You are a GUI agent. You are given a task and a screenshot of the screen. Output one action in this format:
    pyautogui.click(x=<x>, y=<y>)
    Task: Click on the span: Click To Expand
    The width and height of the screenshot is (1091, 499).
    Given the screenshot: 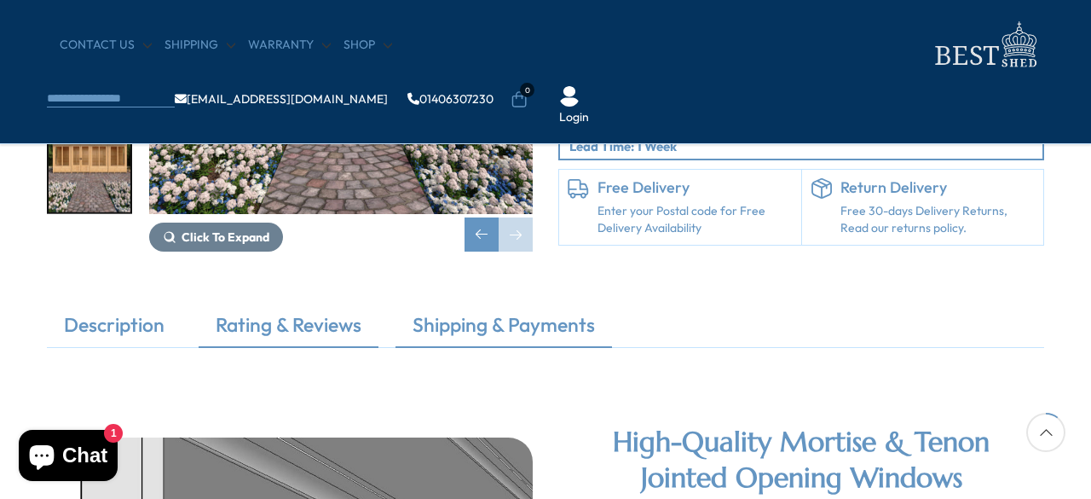 What is the action you would take?
    pyautogui.click(x=225, y=237)
    